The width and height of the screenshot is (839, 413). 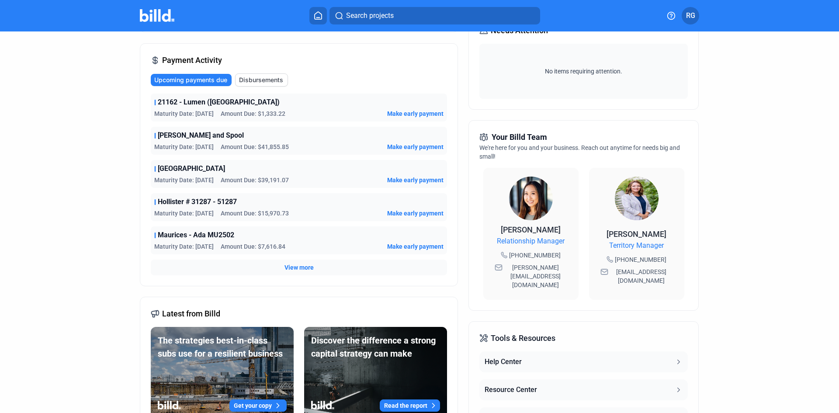 I want to click on span: Disbursements, so click(x=261, y=80).